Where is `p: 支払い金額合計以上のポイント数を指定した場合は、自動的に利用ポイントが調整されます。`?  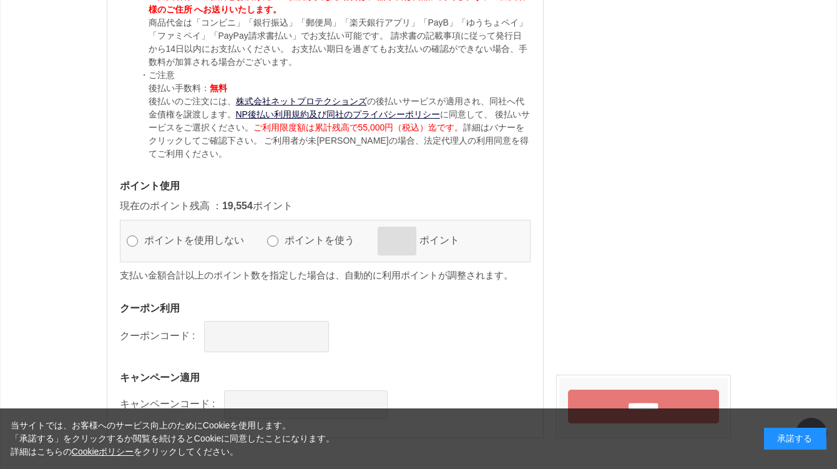
p: 支払い金額合計以上のポイント数を指定した場合は、自動的に利用ポイントが調整されます。 is located at coordinates (325, 275).